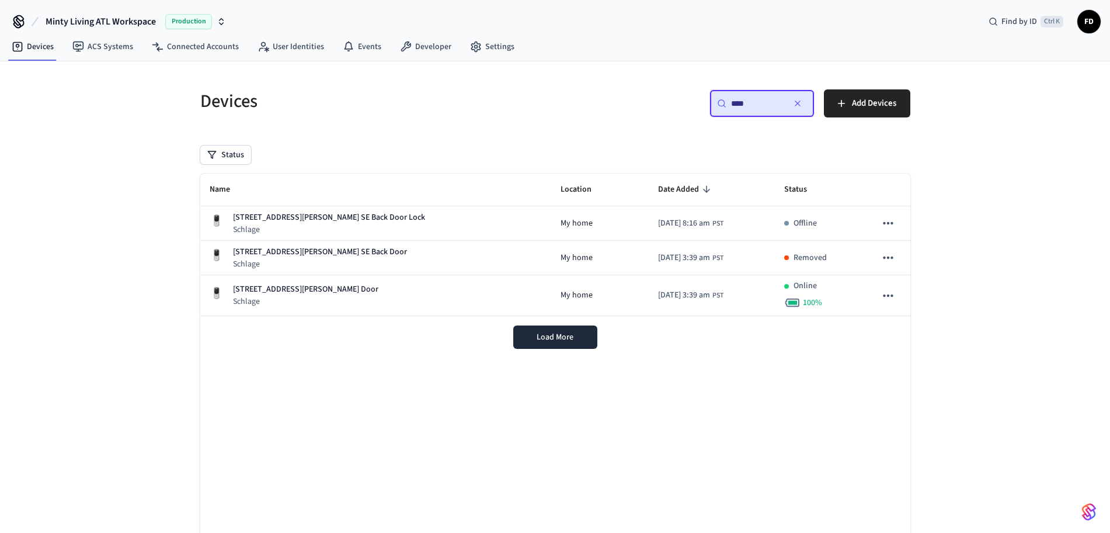 This screenshot has height=533, width=1110. What do you see at coordinates (33, 47) in the screenshot?
I see `a: Devices` at bounding box center [33, 47].